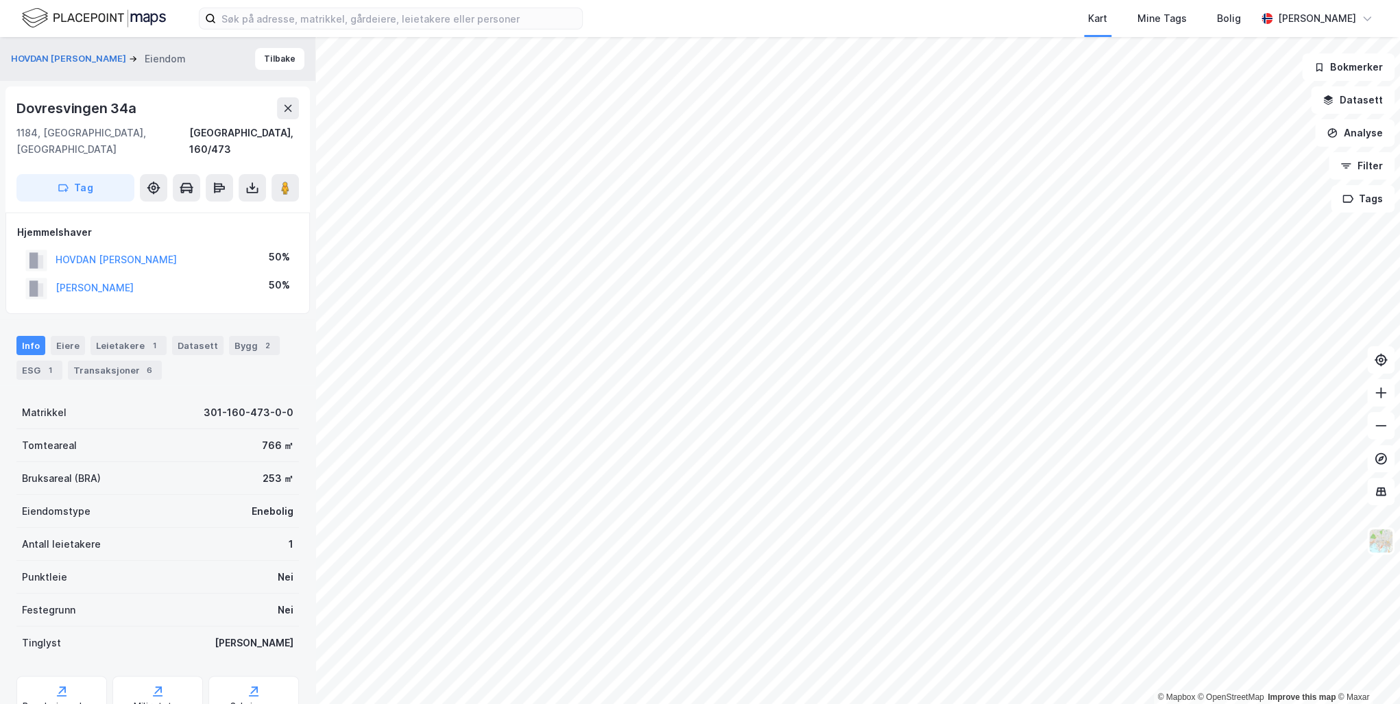 Image resolution: width=1400 pixels, height=704 pixels. Describe the element at coordinates (49, 610) in the screenshot. I see `div: Festegrunn` at that location.